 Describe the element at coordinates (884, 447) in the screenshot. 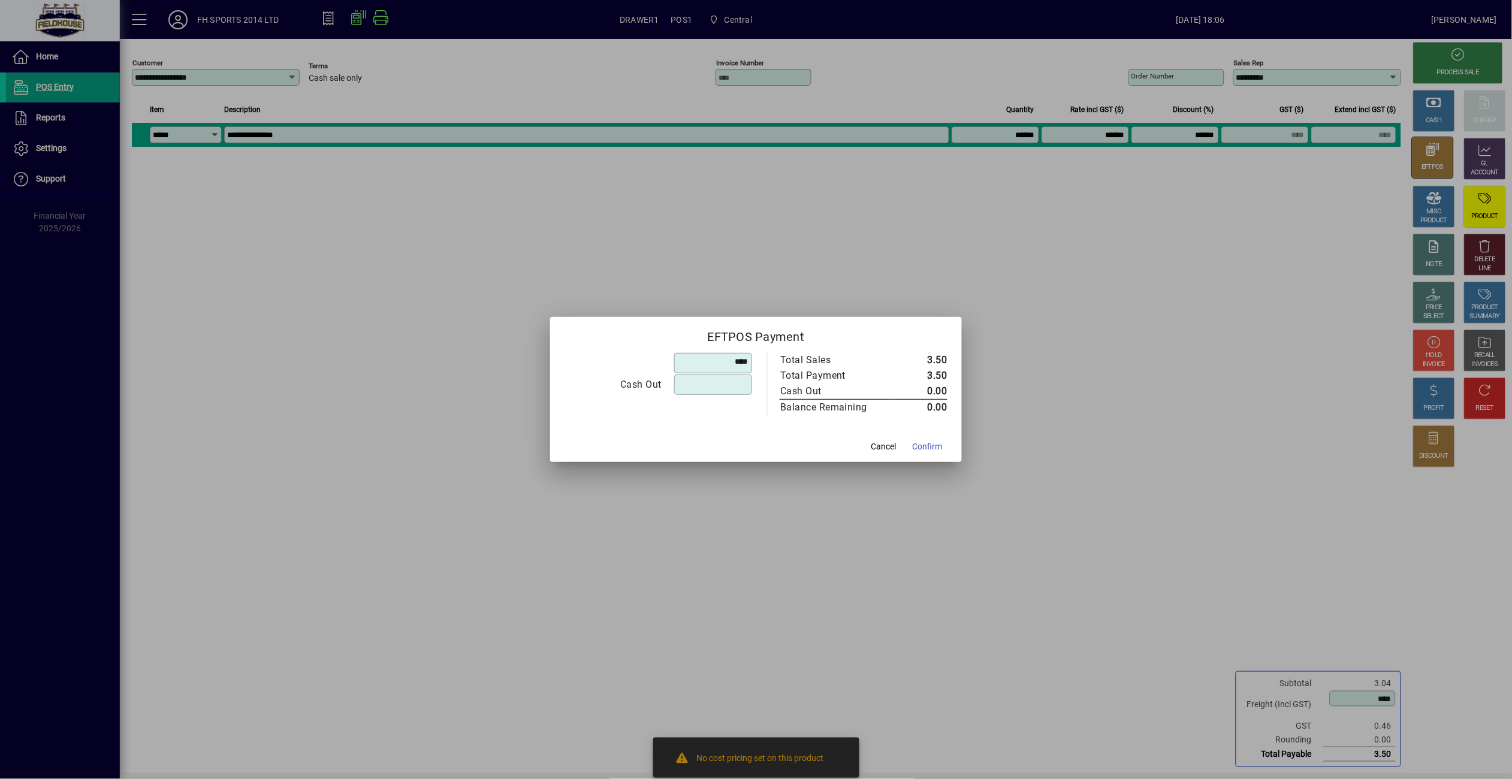

I see `span: Cancel` at that location.